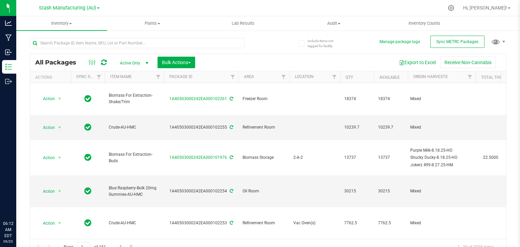 The width and height of the screenshot is (520, 247). I want to click on span: 2-A-2, so click(315, 157).